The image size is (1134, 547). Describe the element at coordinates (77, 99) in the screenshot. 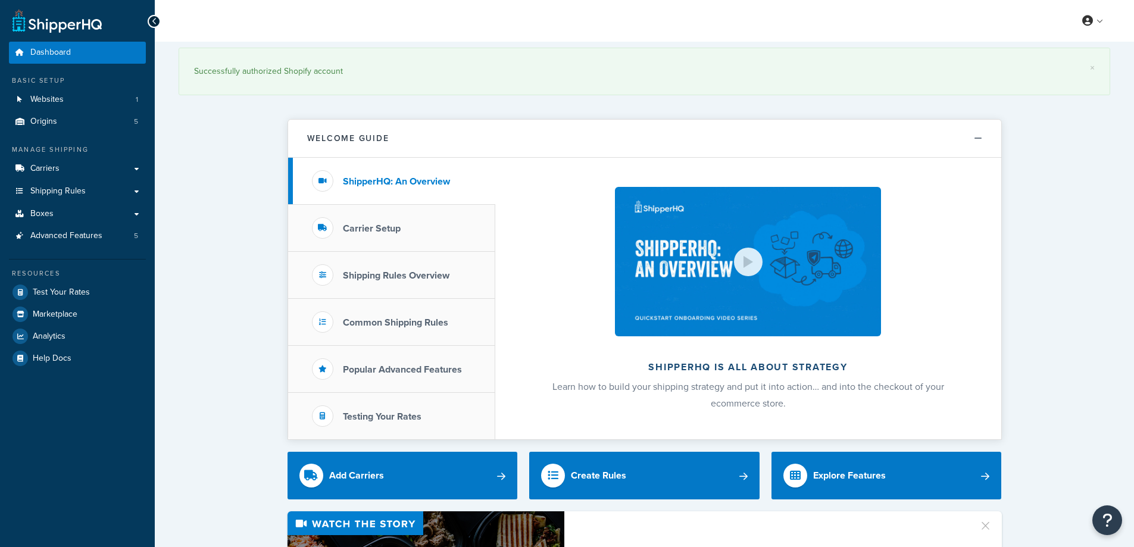

I see `a: Websites1` at that location.